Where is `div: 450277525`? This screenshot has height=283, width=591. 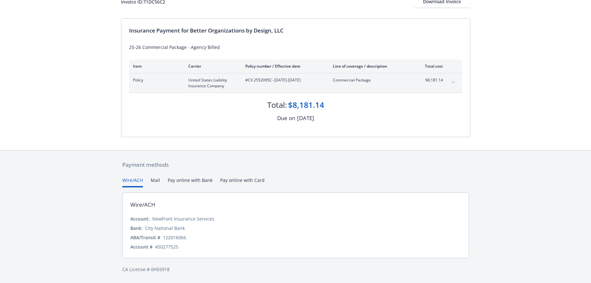 div: 450277525 is located at coordinates (167, 246).